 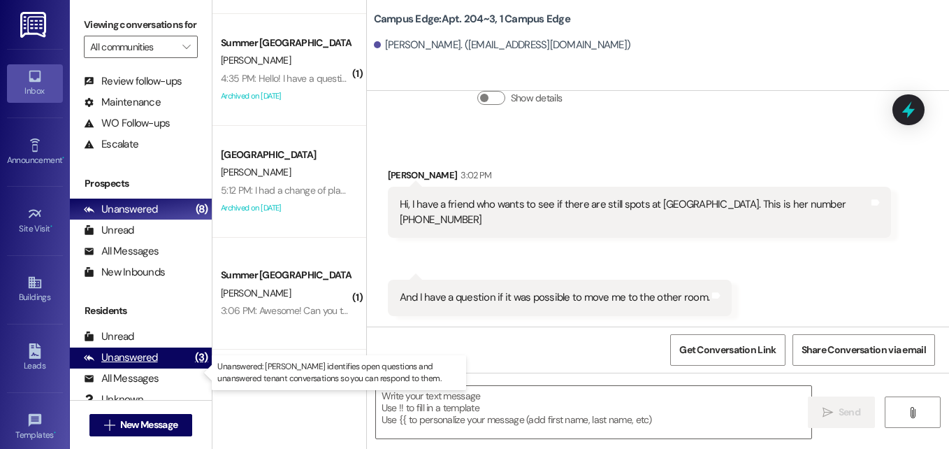 I want to click on label: Show details, so click(x=537, y=98).